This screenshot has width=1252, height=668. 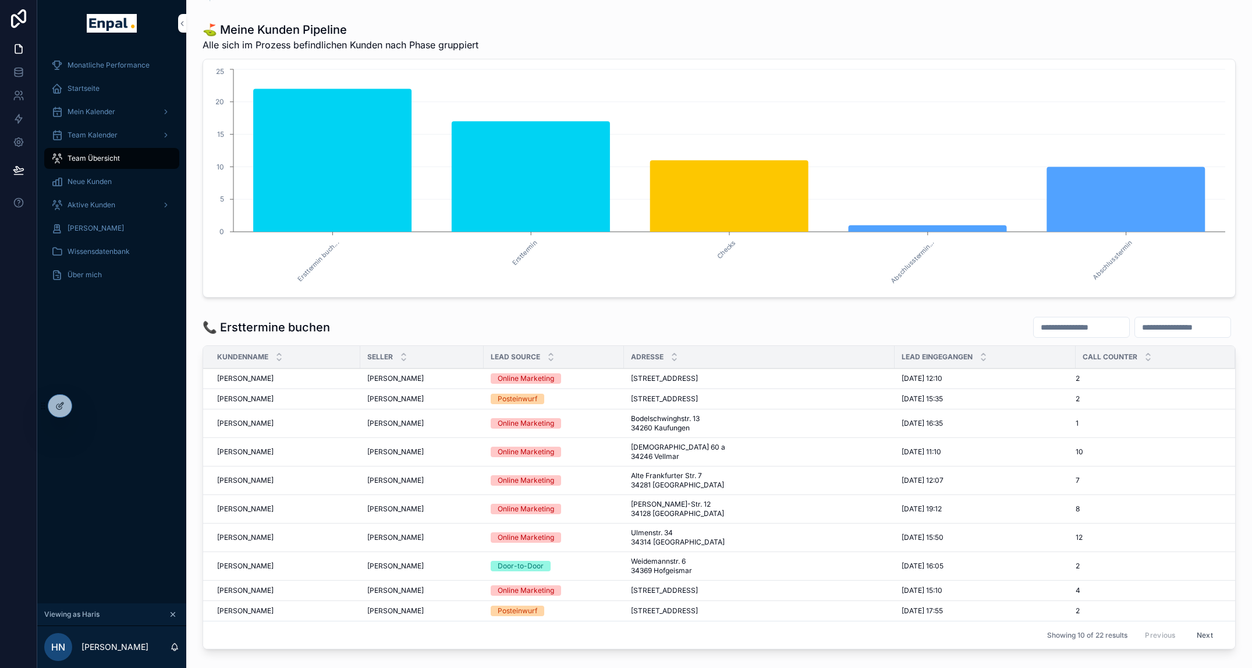 I want to click on span: Aktive Kunden, so click(x=91, y=205).